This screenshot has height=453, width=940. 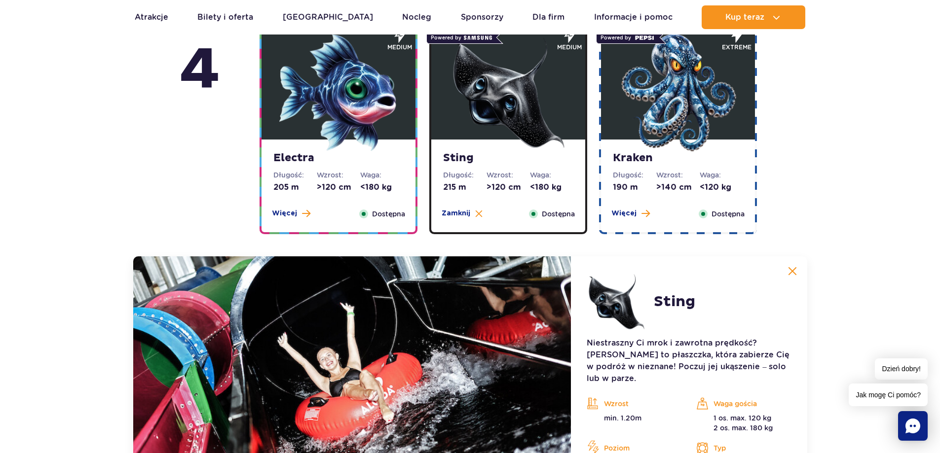 What do you see at coordinates (548, 17) in the screenshot?
I see `a: Dla firm` at bounding box center [548, 17].